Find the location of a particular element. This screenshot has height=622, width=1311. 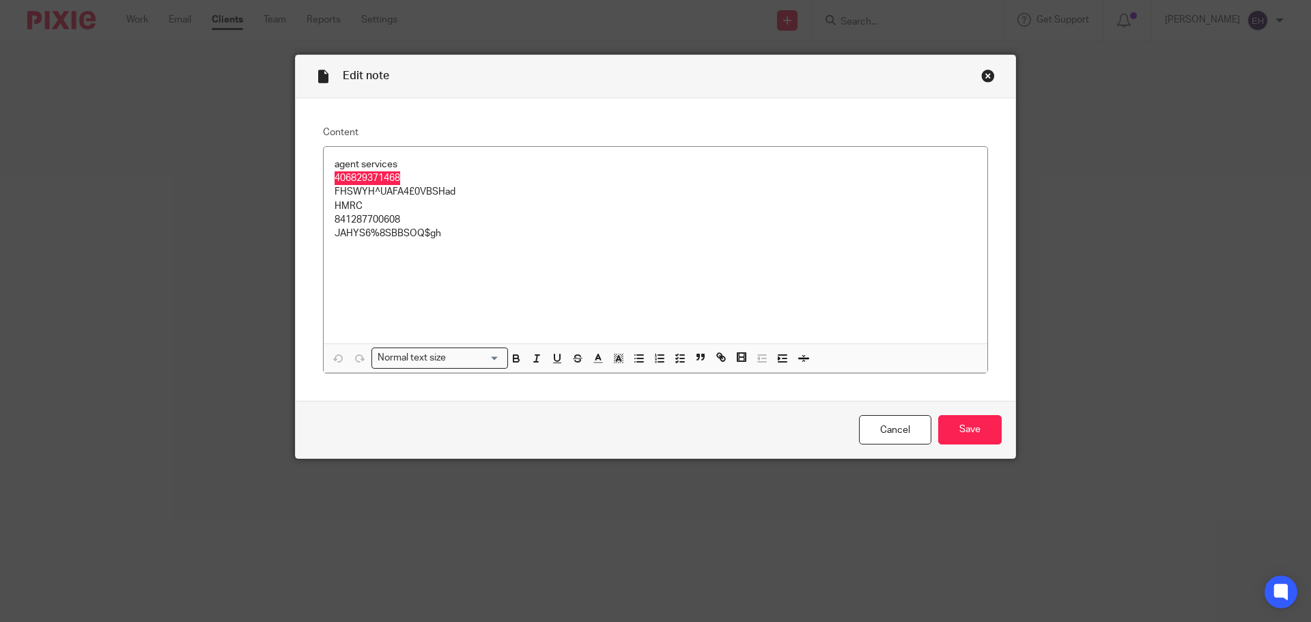

span: Normal text size is located at coordinates (412, 358).